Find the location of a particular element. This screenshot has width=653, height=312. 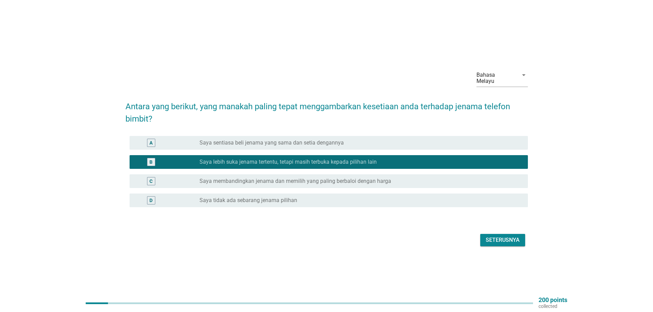

label: Saya sentiasa beli jenama yang sama dan setia dengannya is located at coordinates (272, 143).